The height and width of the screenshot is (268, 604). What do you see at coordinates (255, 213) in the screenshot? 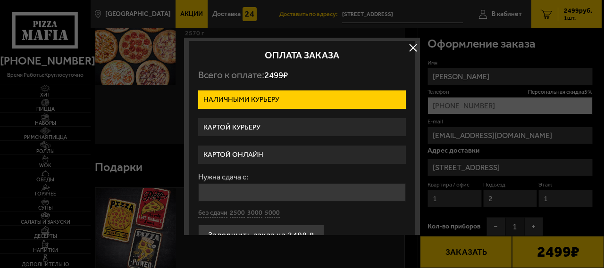
I see `button: 3000` at bounding box center [255, 213].